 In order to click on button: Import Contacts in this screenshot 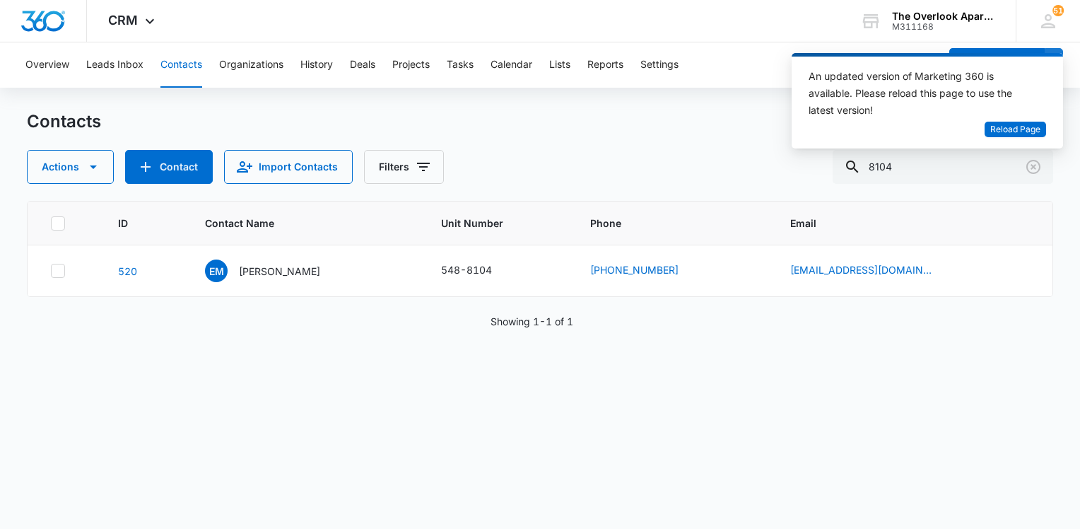, I will do `click(288, 167)`.